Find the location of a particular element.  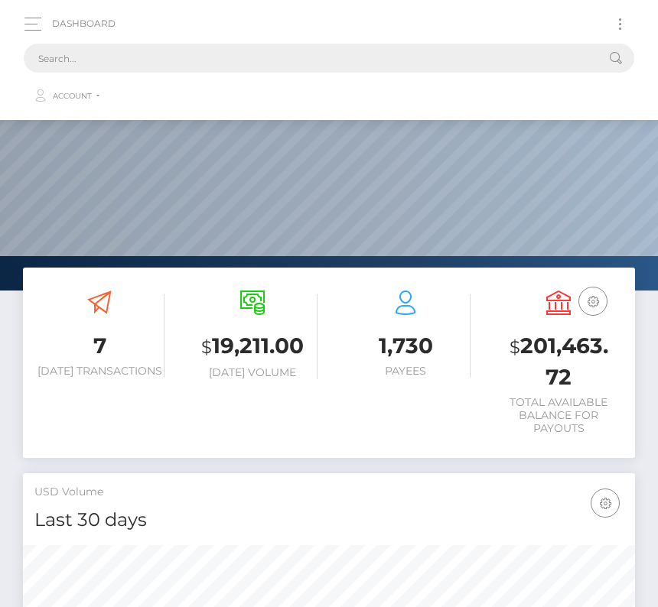

h6: Payees is located at coordinates (405, 371).